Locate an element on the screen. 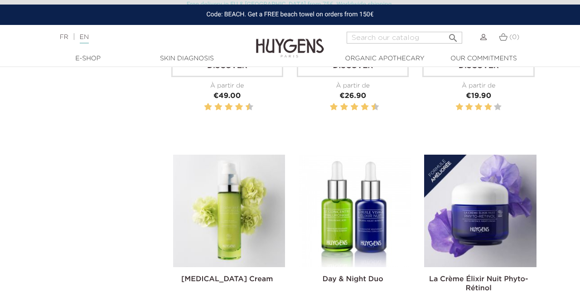 Image resolution: width=580 pixels, height=293 pixels. a: Organic Apothecary is located at coordinates (385, 58).